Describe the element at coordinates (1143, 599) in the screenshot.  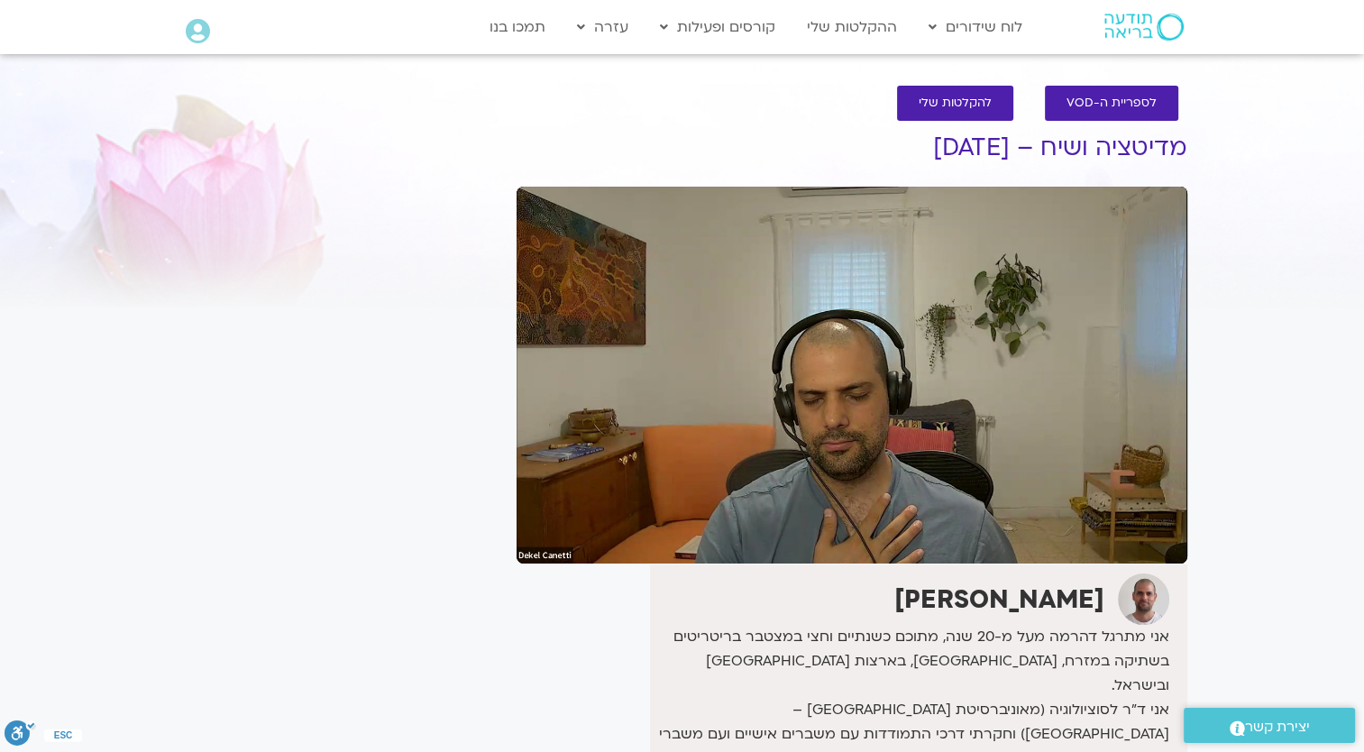
I see `img: דקל קנטי` at that location.